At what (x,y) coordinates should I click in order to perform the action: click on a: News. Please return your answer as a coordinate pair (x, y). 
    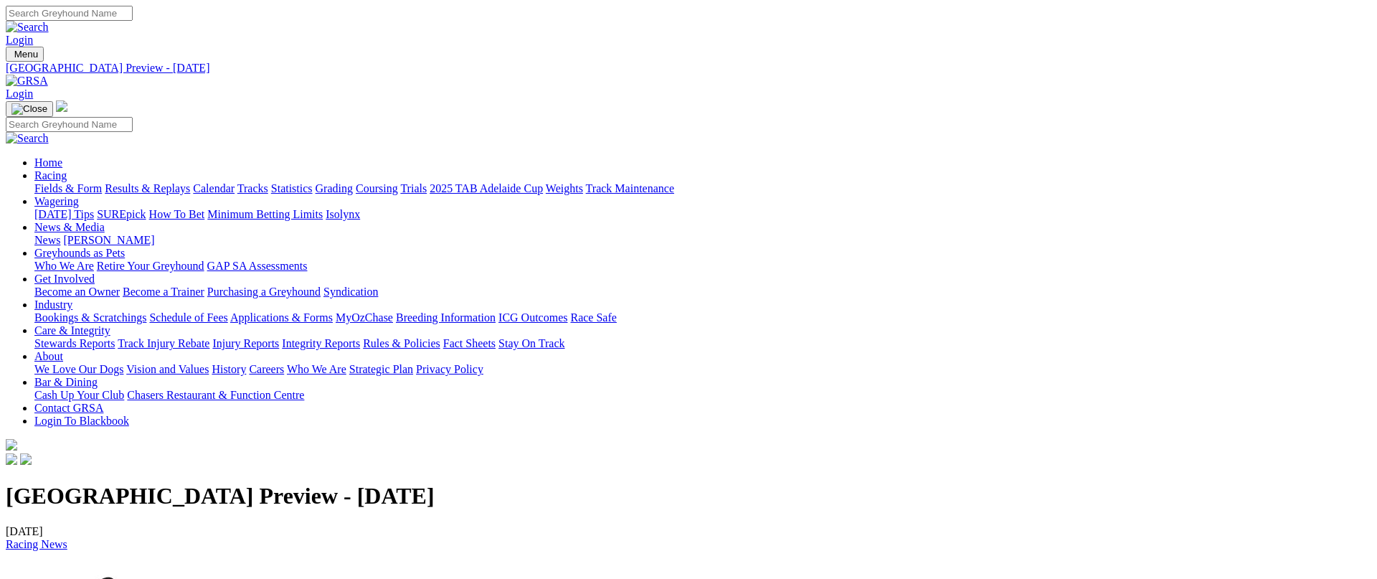
    Looking at the image, I should click on (47, 240).